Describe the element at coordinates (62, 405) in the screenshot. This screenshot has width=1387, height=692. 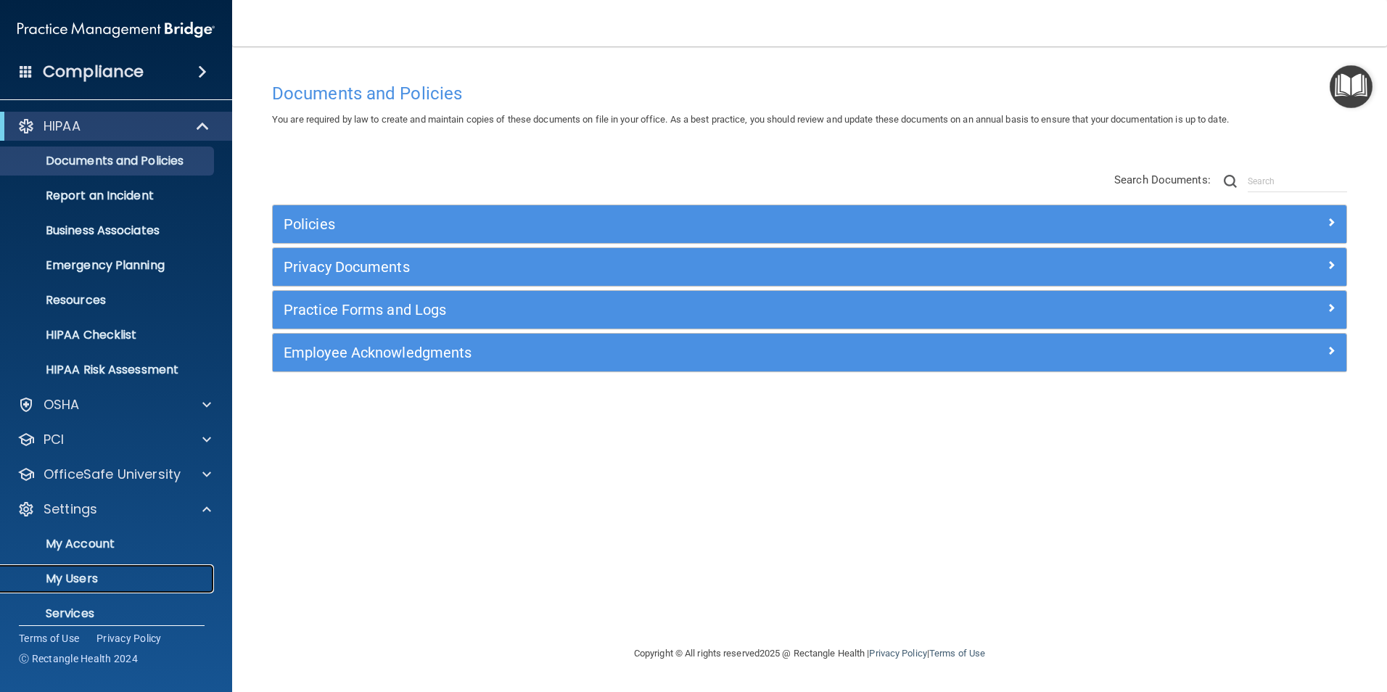
I see `p: OSHA` at that location.